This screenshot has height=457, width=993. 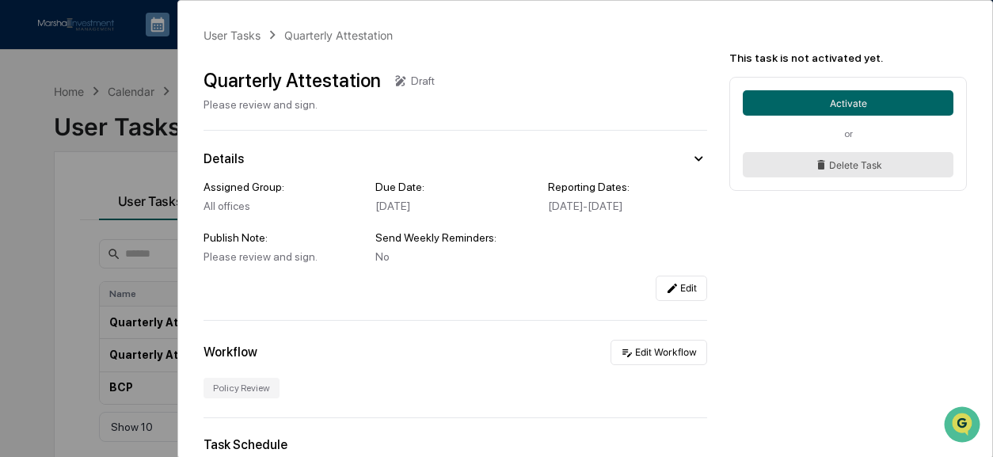 What do you see at coordinates (163, 319) in the screenshot?
I see `span: Attestations` at bounding box center [163, 319].